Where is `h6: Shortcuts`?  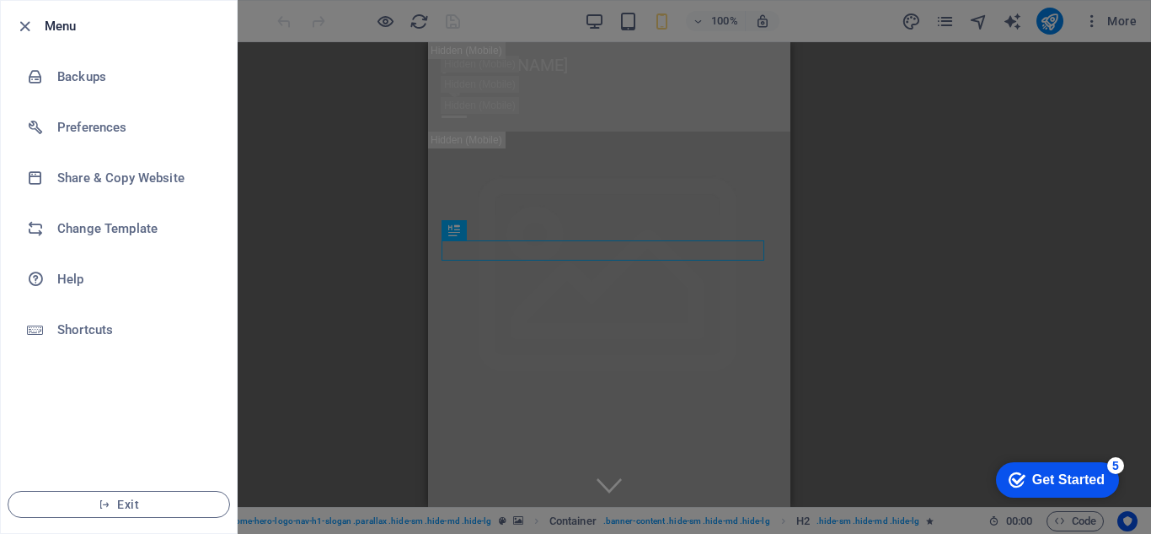 h6: Shortcuts is located at coordinates (135, 330).